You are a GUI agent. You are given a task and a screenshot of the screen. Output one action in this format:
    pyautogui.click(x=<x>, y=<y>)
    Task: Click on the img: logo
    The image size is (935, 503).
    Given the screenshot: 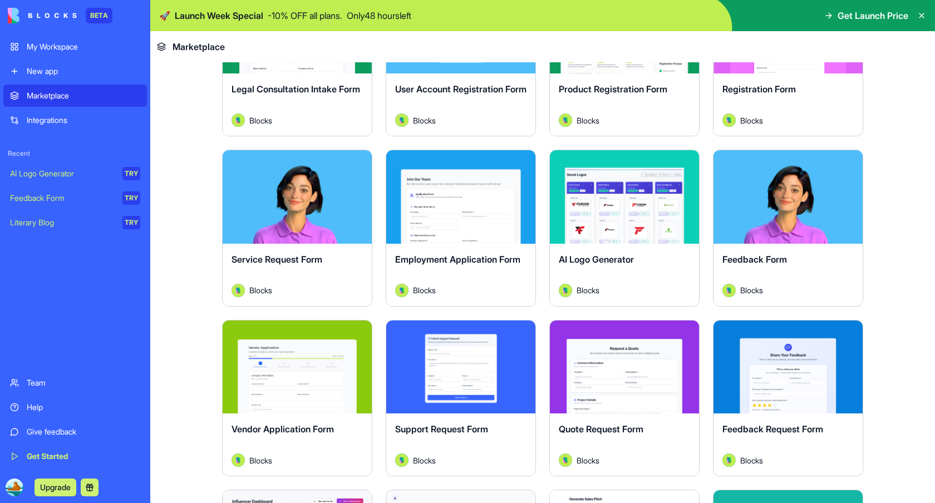 What is the action you would take?
    pyautogui.click(x=42, y=16)
    